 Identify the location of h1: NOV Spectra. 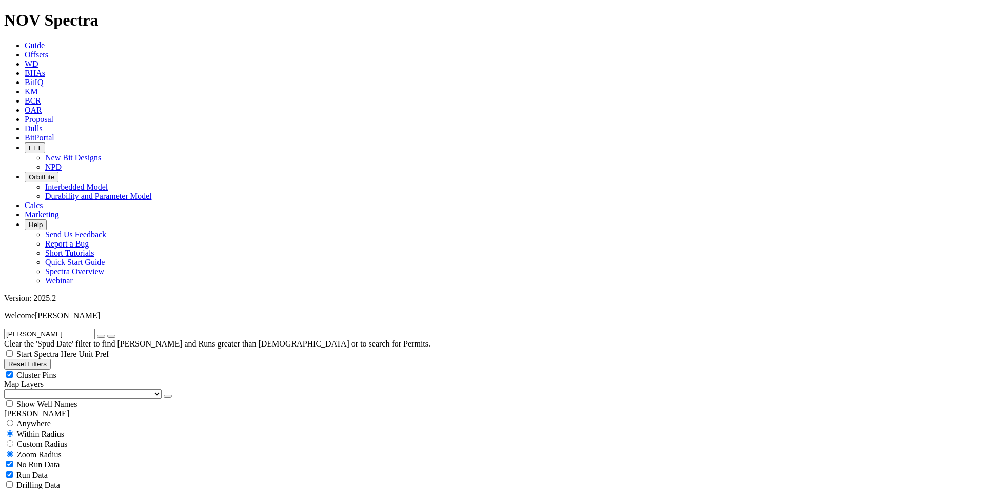
(490, 20).